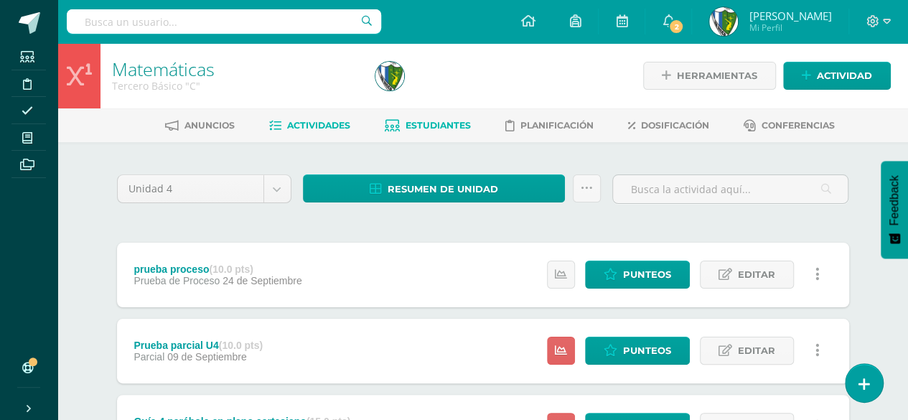 The width and height of the screenshot is (908, 420). I want to click on input: Busca un usuario..., so click(224, 22).